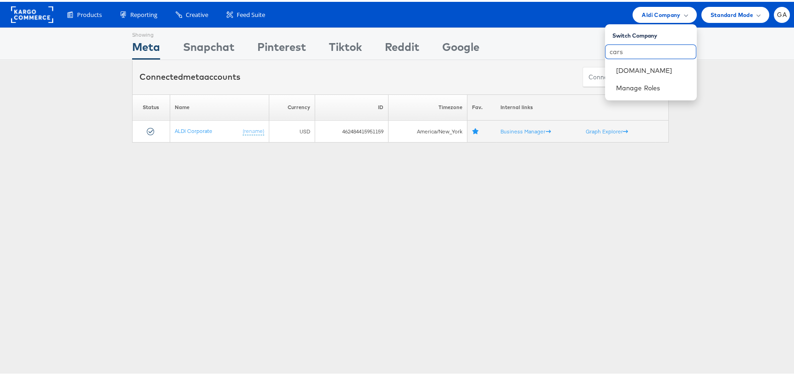  I want to click on div: Showing, so click(146, 32).